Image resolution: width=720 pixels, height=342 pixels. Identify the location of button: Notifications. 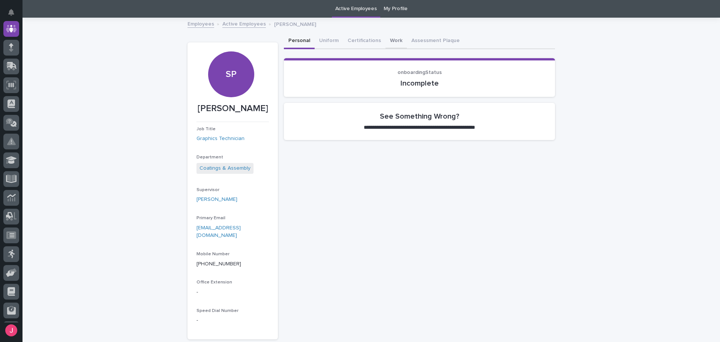
(11, 12).